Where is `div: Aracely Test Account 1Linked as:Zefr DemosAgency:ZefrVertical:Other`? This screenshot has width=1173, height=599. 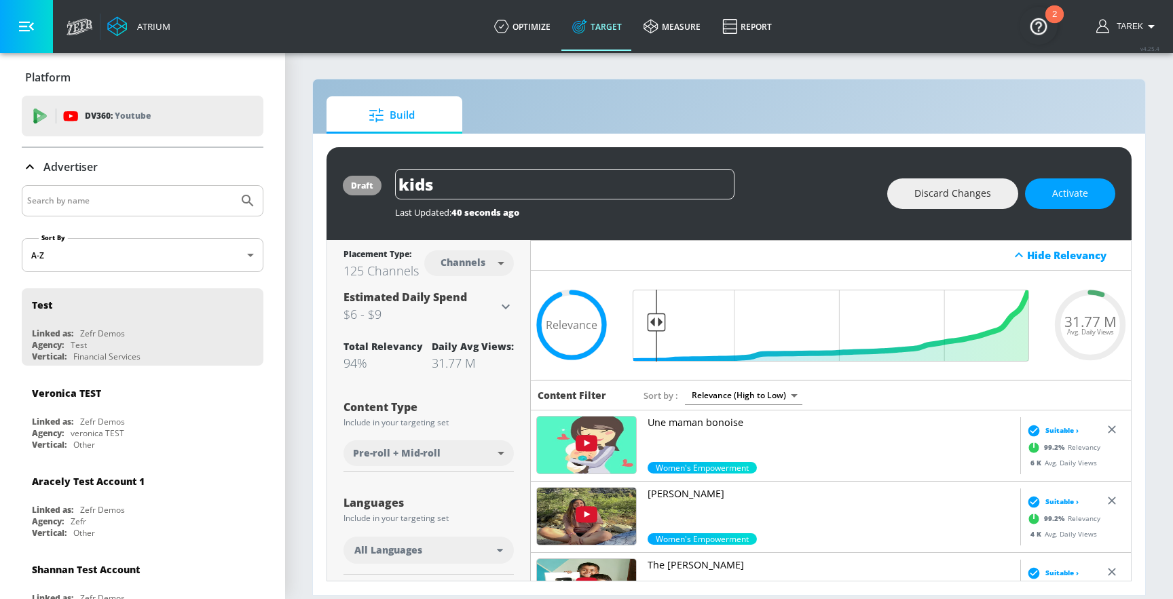 div: Aracely Test Account 1Linked as:Zefr DemosAgency:ZefrVertical:Other is located at coordinates (143, 504).